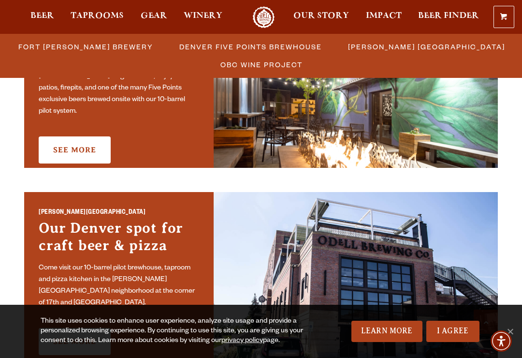  What do you see at coordinates (263, 17) in the screenshot?
I see `a: Odell Home` at bounding box center [263, 17].